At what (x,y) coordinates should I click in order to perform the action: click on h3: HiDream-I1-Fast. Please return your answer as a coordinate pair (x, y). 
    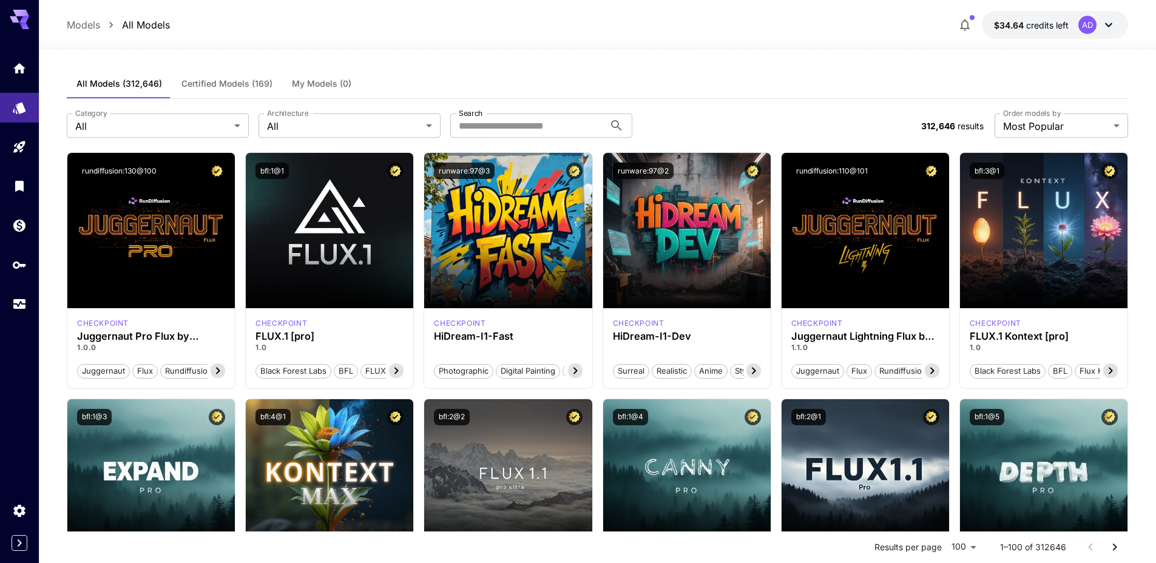
    Looking at the image, I should click on (508, 336).